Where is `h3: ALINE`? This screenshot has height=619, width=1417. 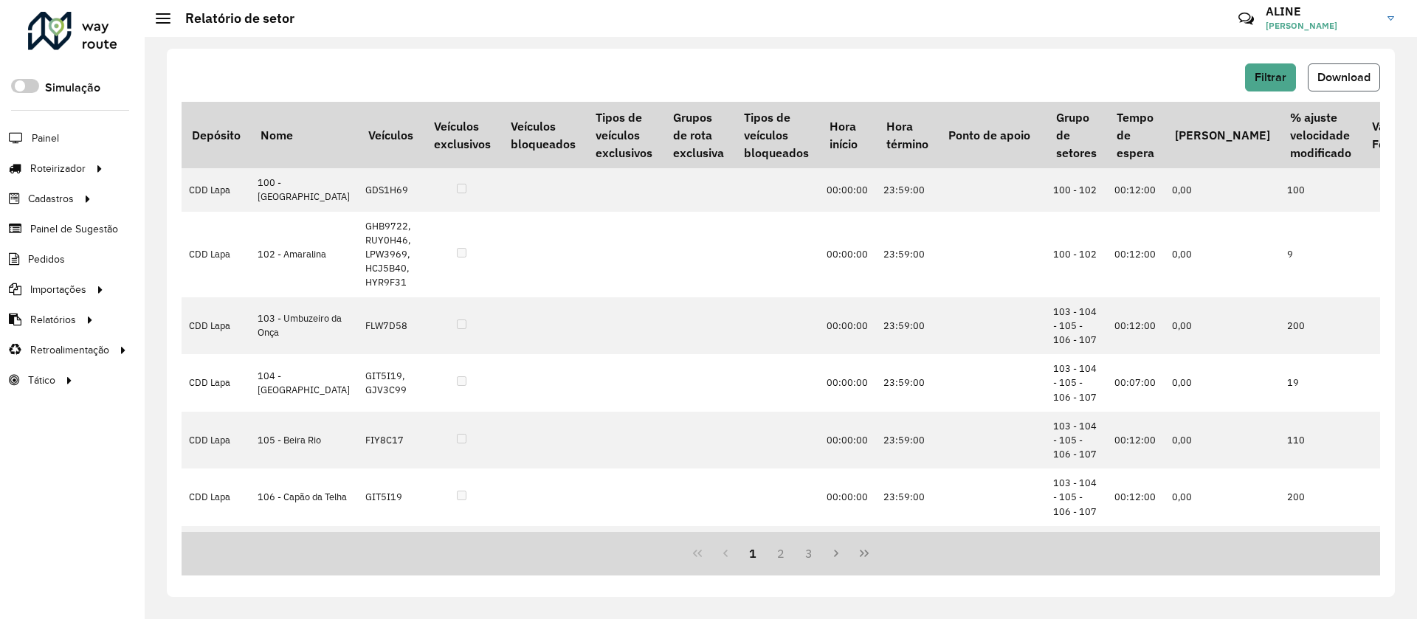
h3: ALINE is located at coordinates (1321, 11).